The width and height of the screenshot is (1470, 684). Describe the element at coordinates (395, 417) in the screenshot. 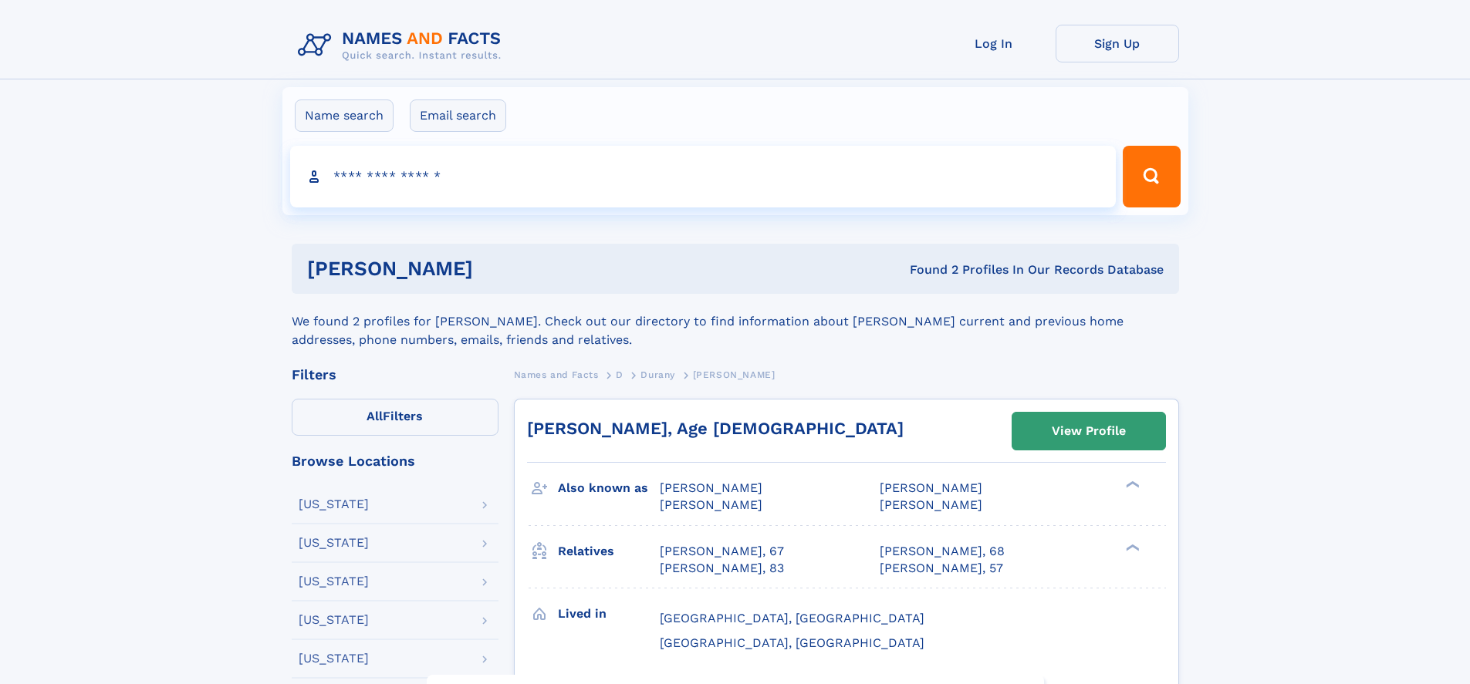

I see `label: Filters` at that location.